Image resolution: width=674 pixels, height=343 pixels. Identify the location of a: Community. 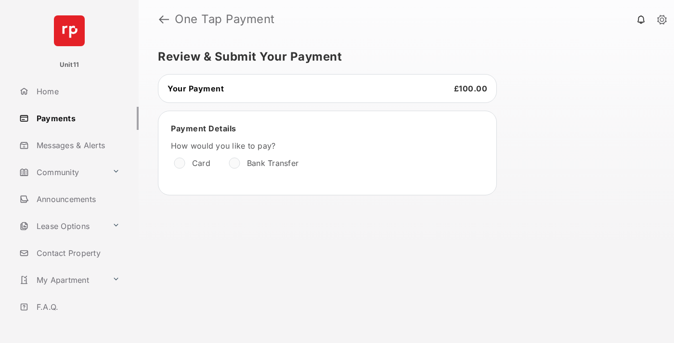
(62, 172).